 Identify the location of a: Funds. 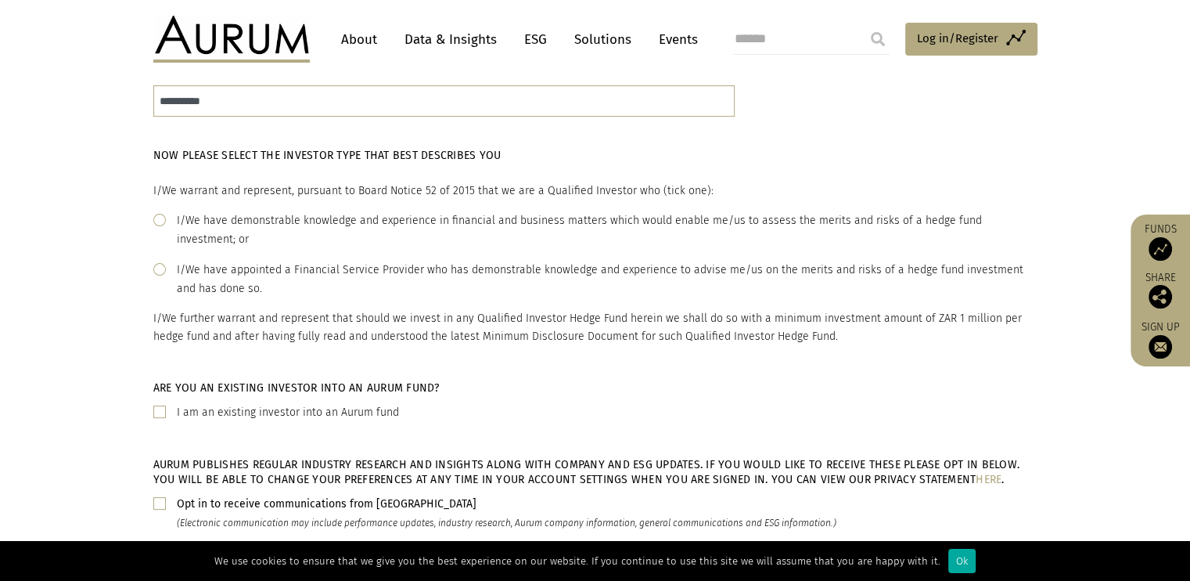
(1160, 241).